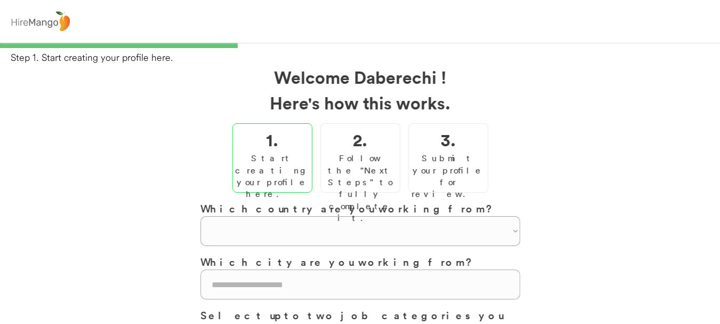 This screenshot has width=720, height=324. I want to click on div: Follow the "Next Steps" to fully complete it., so click(361, 188).